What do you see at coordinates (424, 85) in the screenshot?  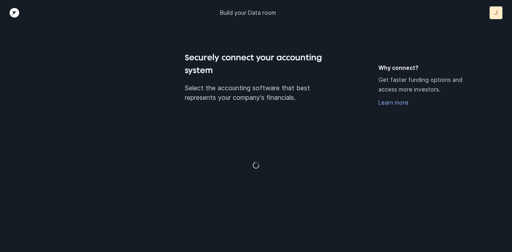 I see `p: Get faster funding options and access more investors.` at bounding box center [424, 85].